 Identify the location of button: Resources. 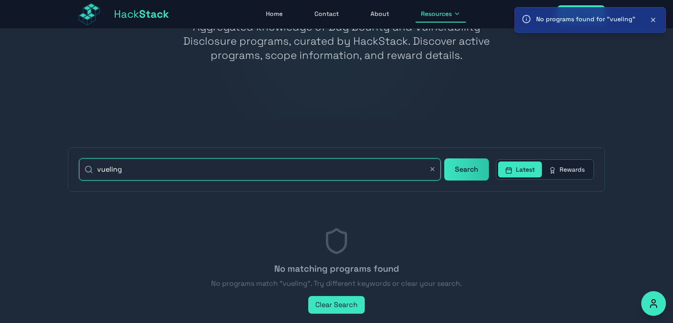
(441, 14).